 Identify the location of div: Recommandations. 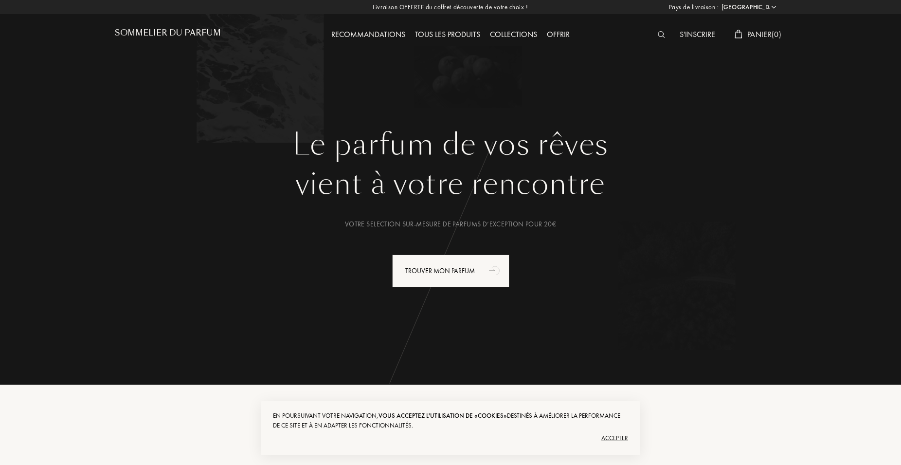
(368, 35).